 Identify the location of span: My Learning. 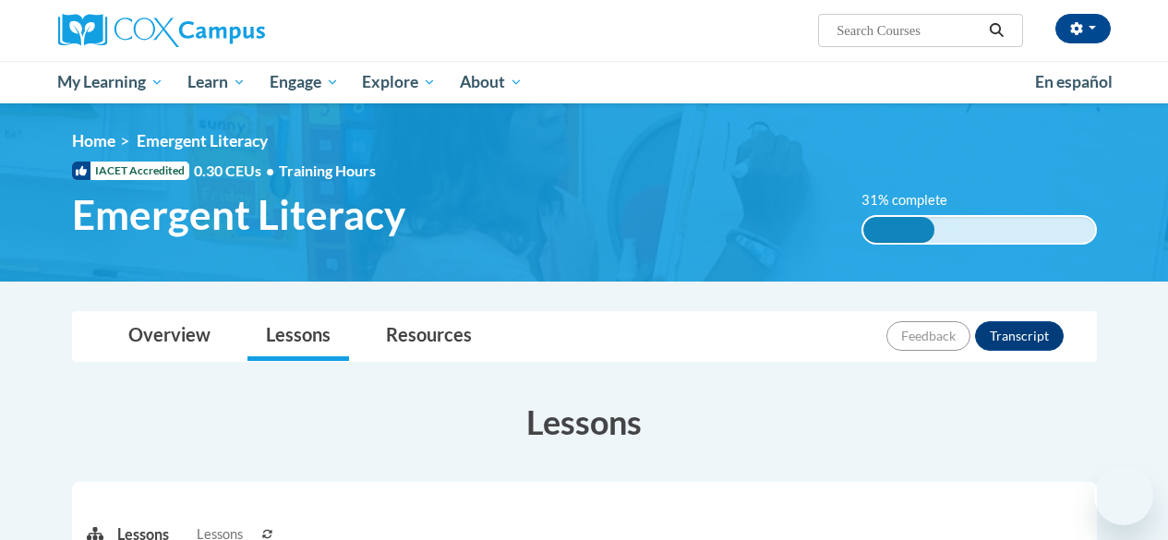
(110, 82).